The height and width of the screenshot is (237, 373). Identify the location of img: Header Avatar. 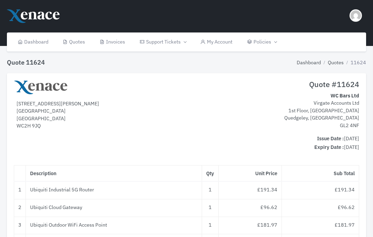
(356, 16).